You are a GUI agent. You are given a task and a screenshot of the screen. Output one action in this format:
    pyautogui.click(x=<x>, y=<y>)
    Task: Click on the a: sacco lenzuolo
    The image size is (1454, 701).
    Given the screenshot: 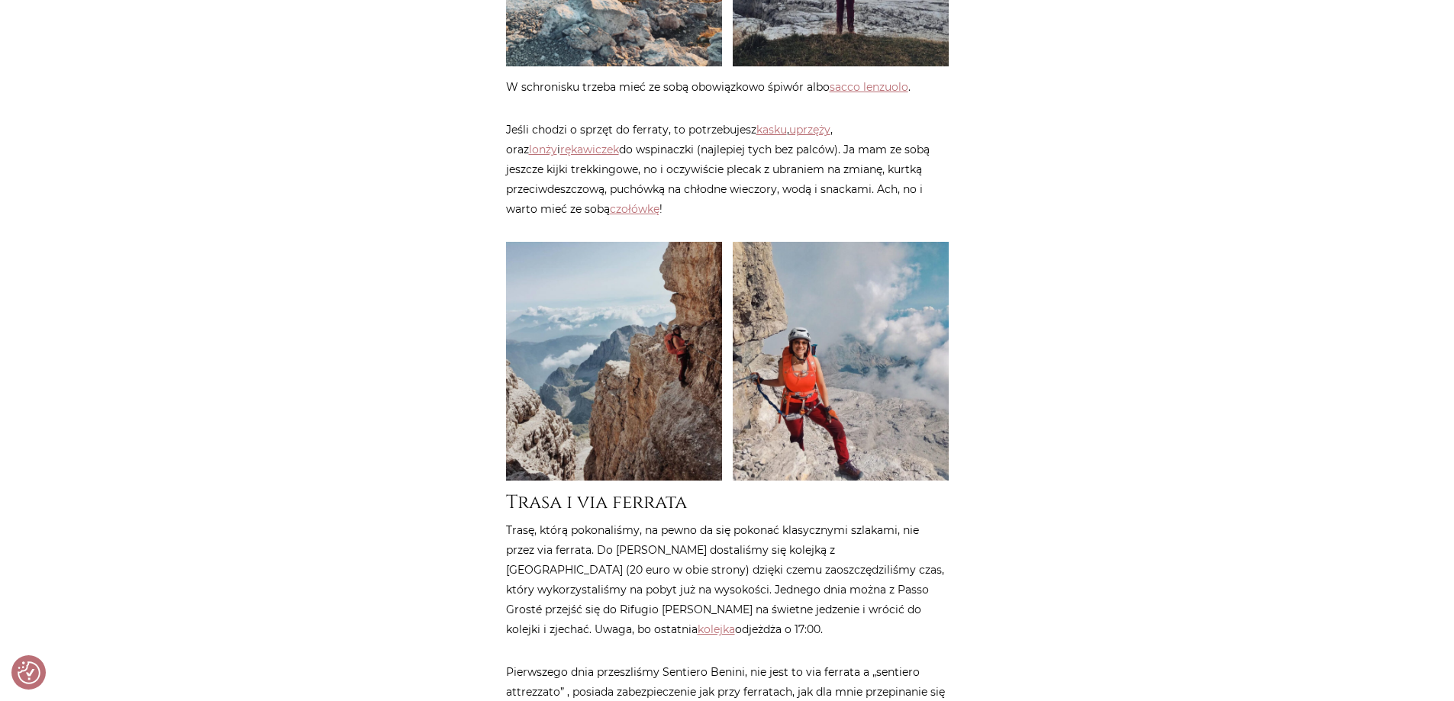 What is the action you would take?
    pyautogui.click(x=869, y=87)
    